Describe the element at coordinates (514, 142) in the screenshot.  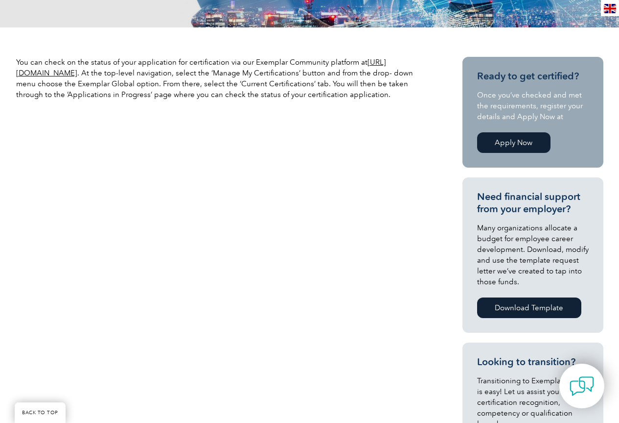
I see `a: Apply Now` at that location.